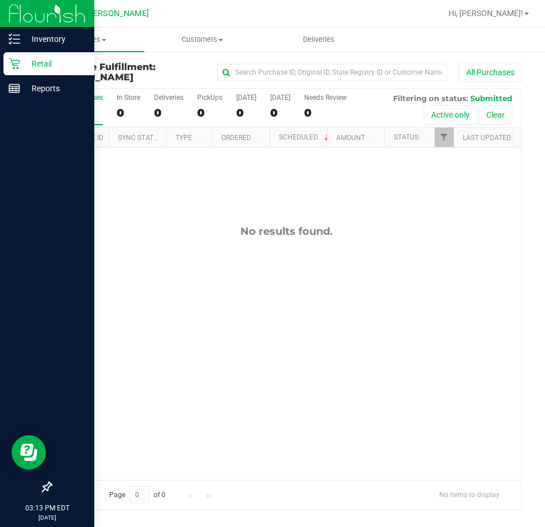  Describe the element at coordinates (491, 98) in the screenshot. I see `span: Submitted` at that location.